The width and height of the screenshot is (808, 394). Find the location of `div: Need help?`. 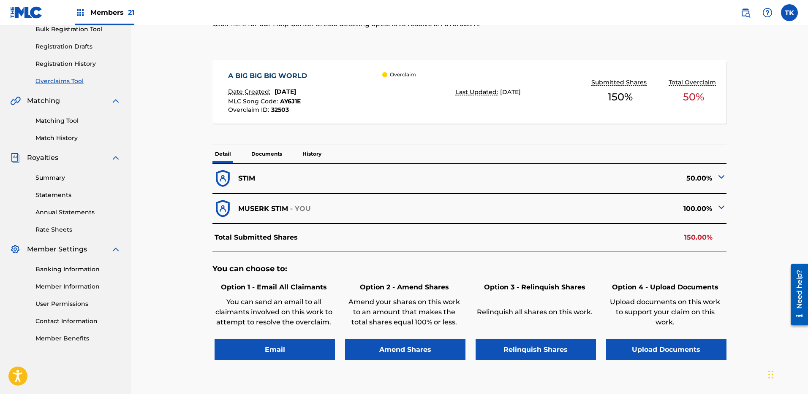

div: Need help? is located at coordinates (15, 29).